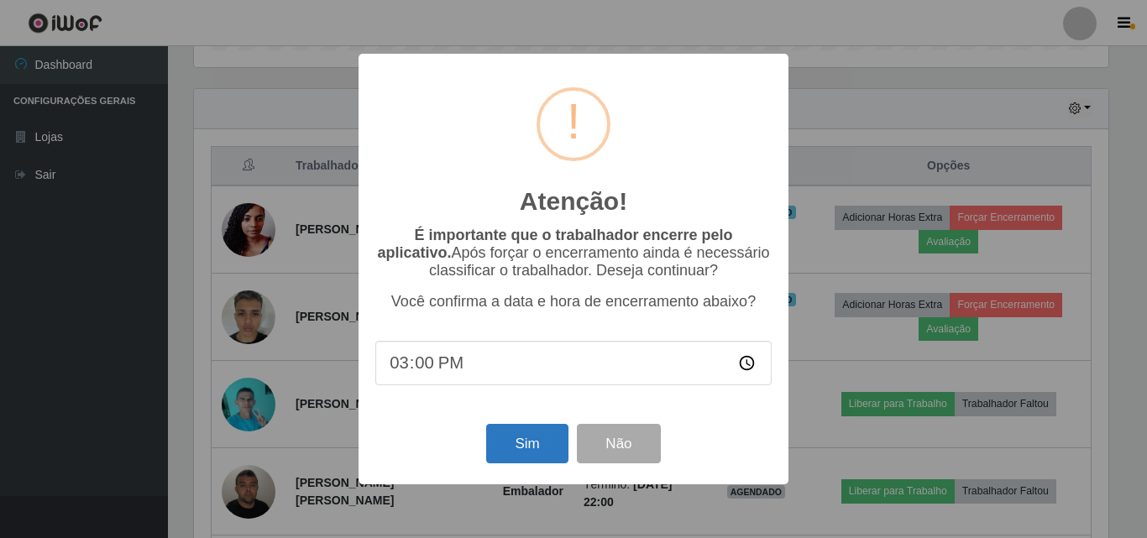 This screenshot has width=1147, height=538. I want to click on button: Sim, so click(526, 443).